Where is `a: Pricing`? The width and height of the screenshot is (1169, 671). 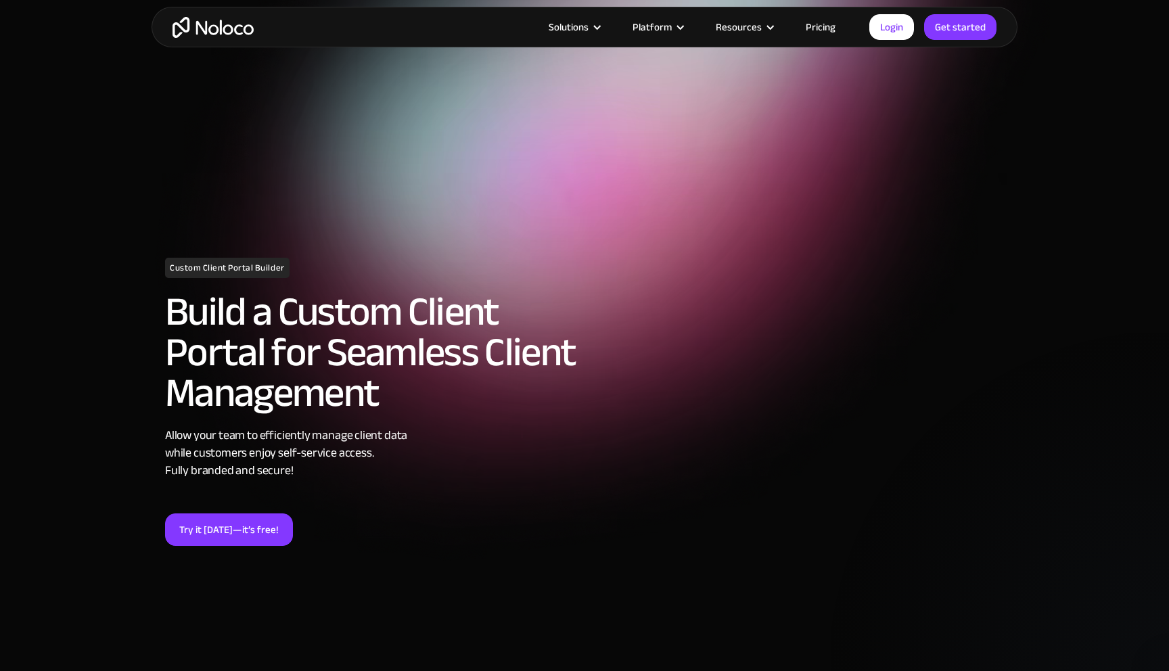 a: Pricing is located at coordinates (821, 27).